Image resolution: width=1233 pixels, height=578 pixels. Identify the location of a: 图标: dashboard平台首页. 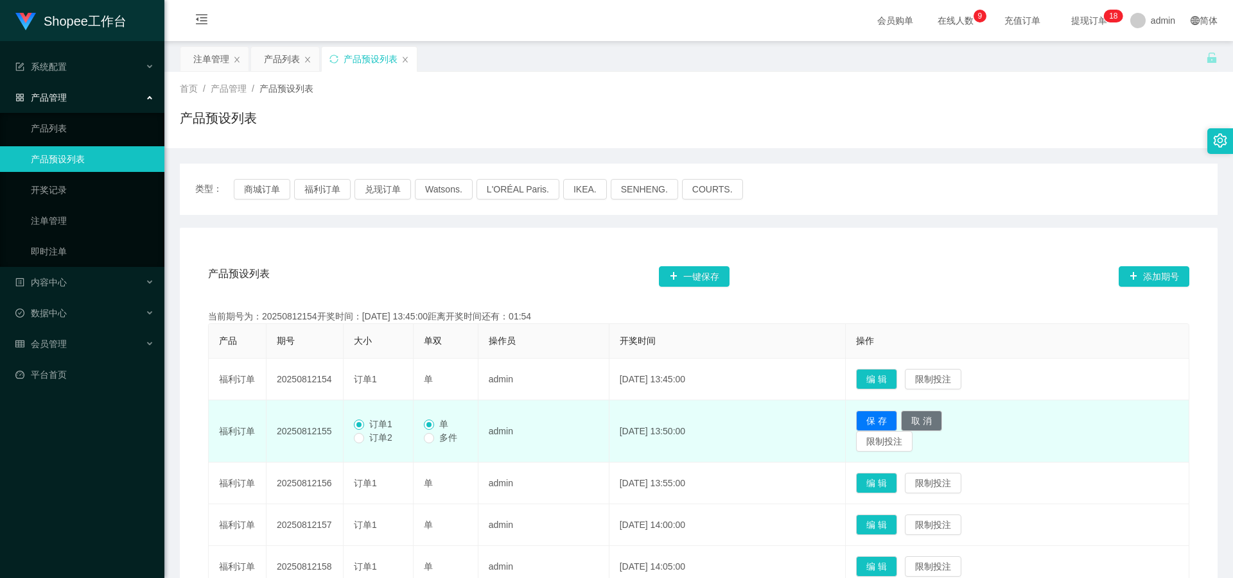
(85, 375).